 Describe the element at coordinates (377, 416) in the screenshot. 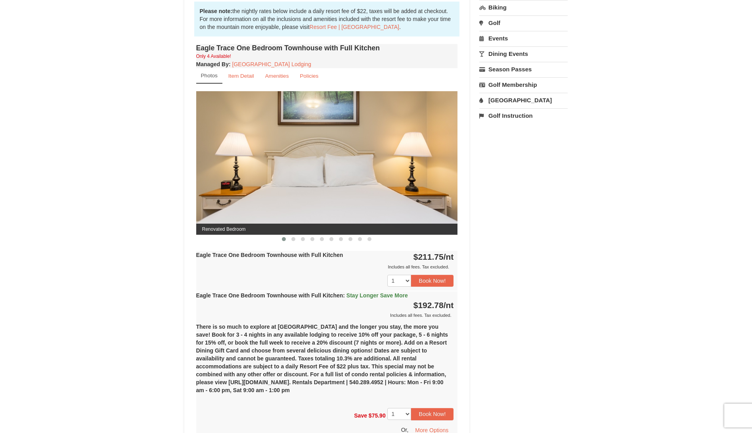

I see `span: $75.90` at that location.